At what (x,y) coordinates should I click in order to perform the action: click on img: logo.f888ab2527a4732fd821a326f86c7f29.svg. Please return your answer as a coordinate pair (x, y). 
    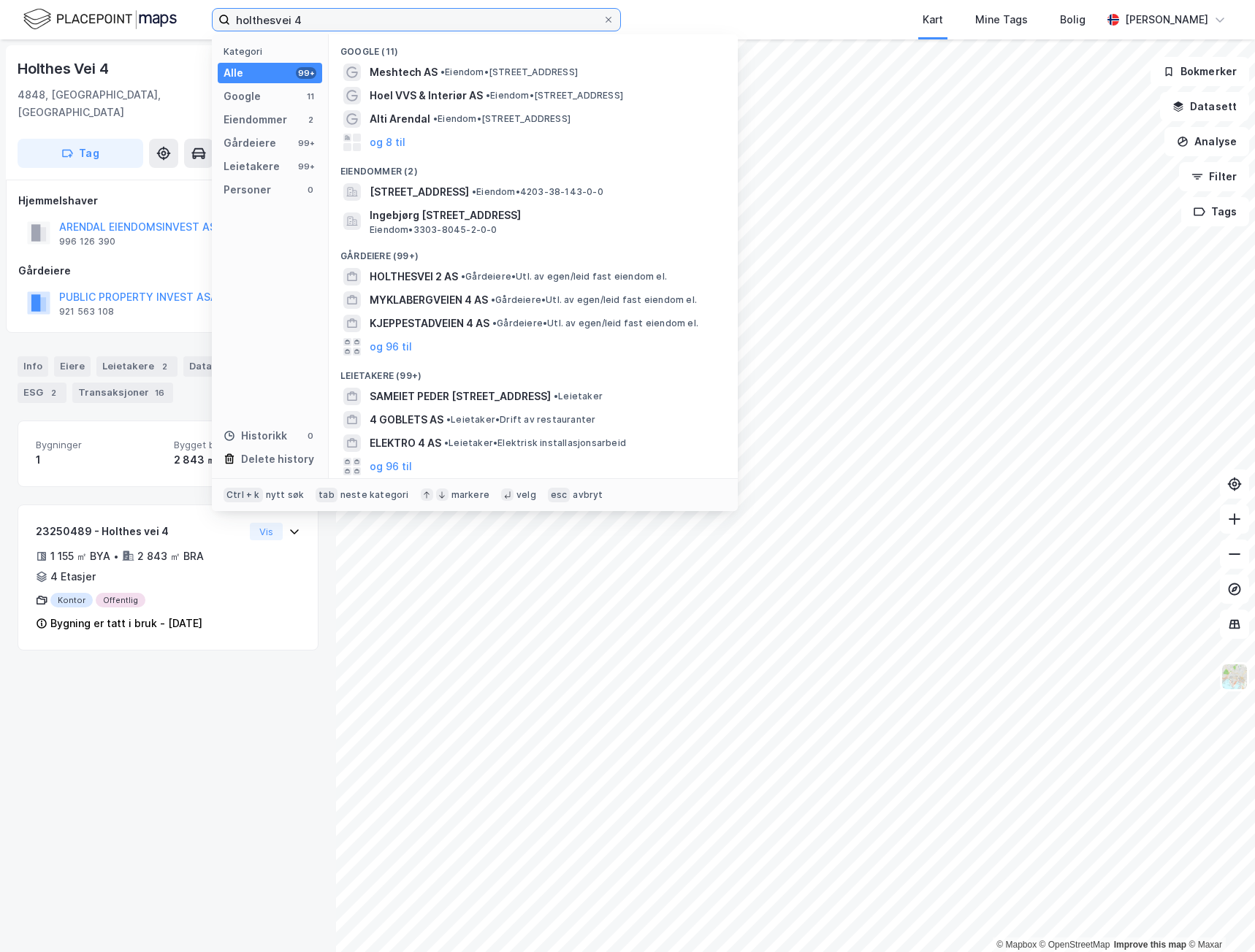
    Looking at the image, I should click on (100, 19).